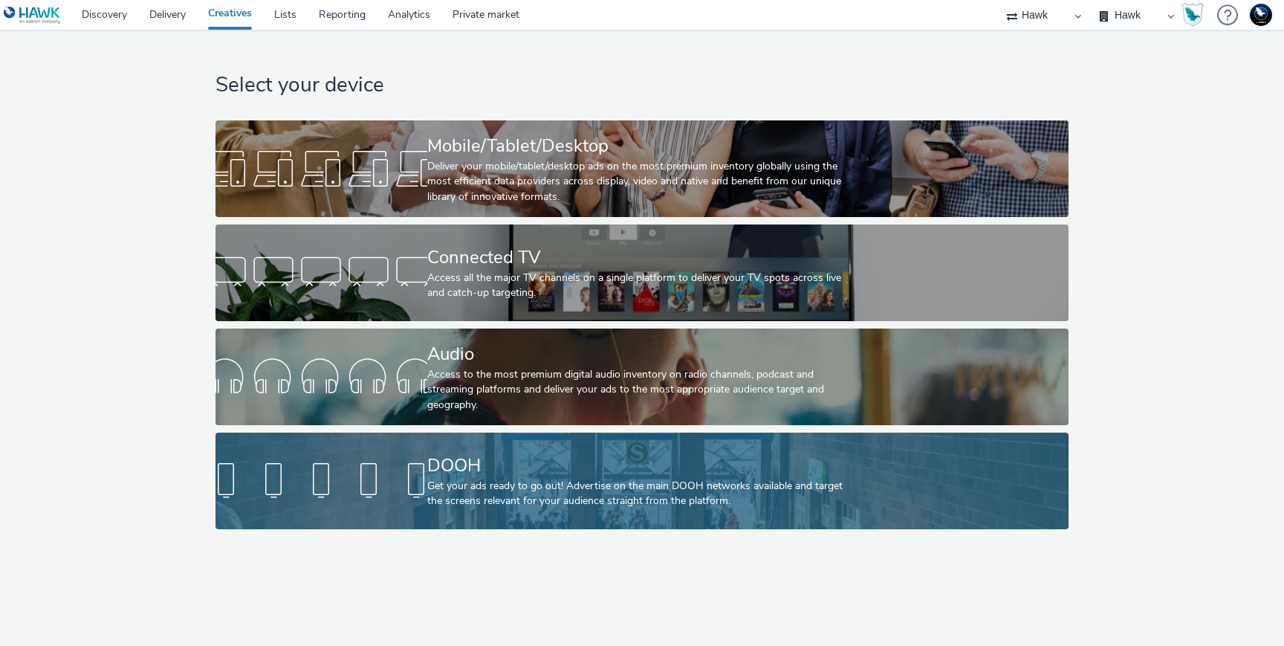 The image size is (1284, 646). Describe the element at coordinates (641, 169) in the screenshot. I see `a: Mobile/Tablet/DesktopDeliver your mobile/tablet/desktop ads on the most premium inventory globall...` at that location.